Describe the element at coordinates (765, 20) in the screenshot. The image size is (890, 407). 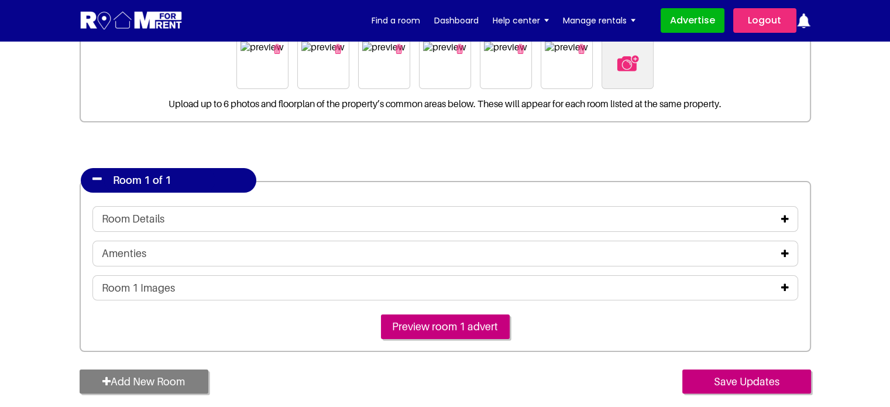
I see `a: Logout` at that location.